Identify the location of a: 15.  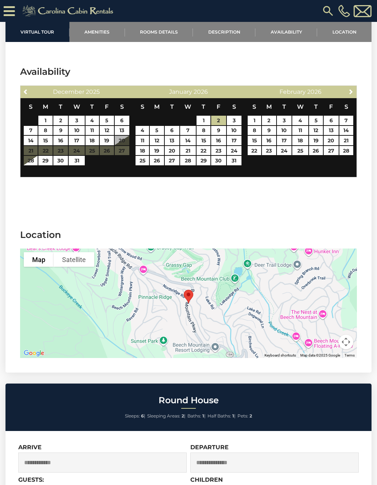
(254, 141).